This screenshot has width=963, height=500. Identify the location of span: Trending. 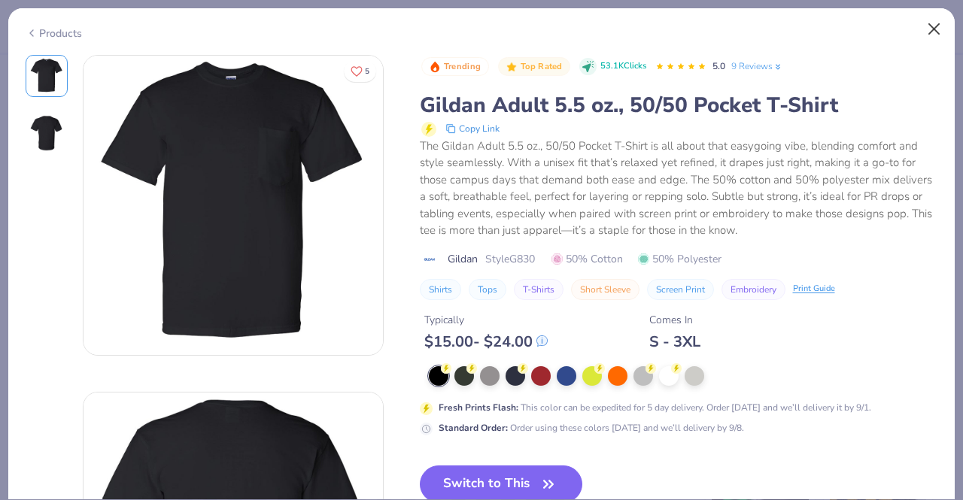
(462, 66).